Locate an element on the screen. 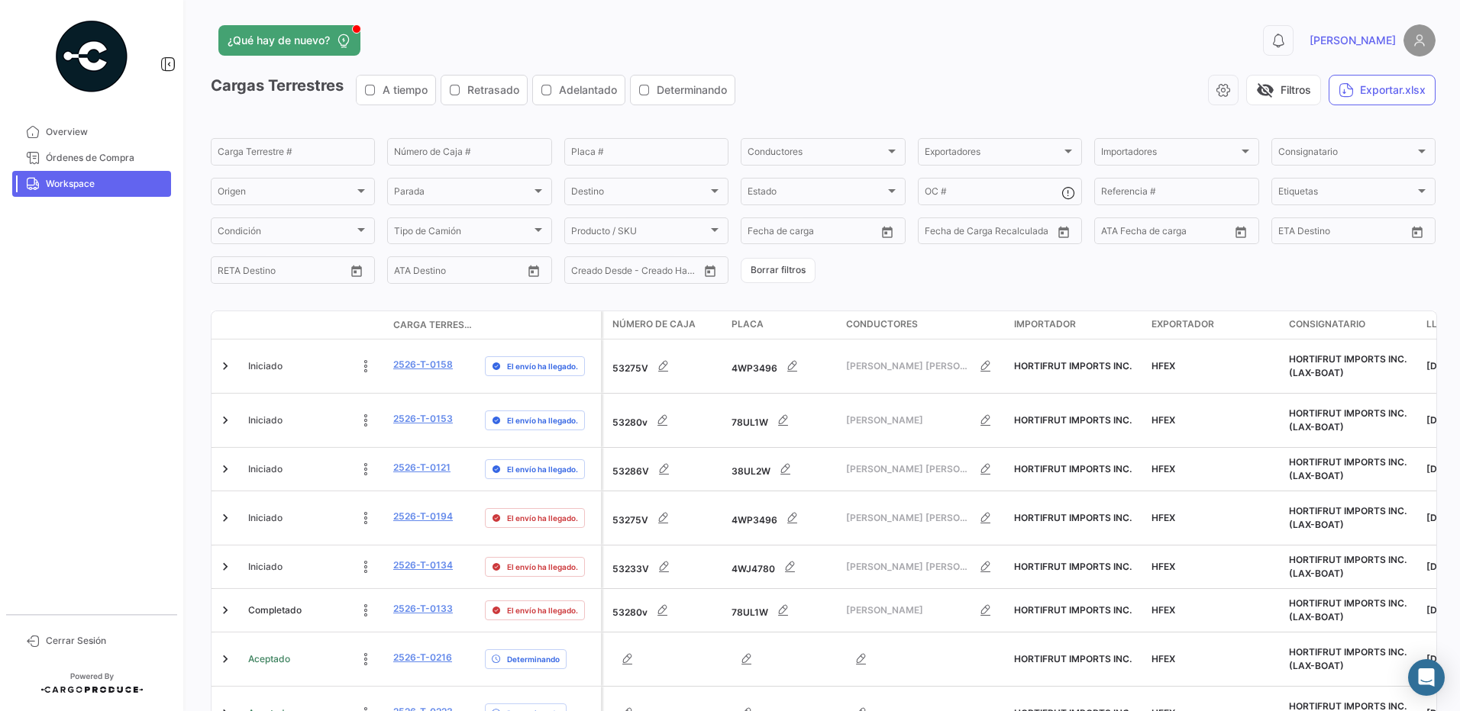 The height and width of the screenshot is (711, 1460). span: Completado is located at coordinates (275, 611).